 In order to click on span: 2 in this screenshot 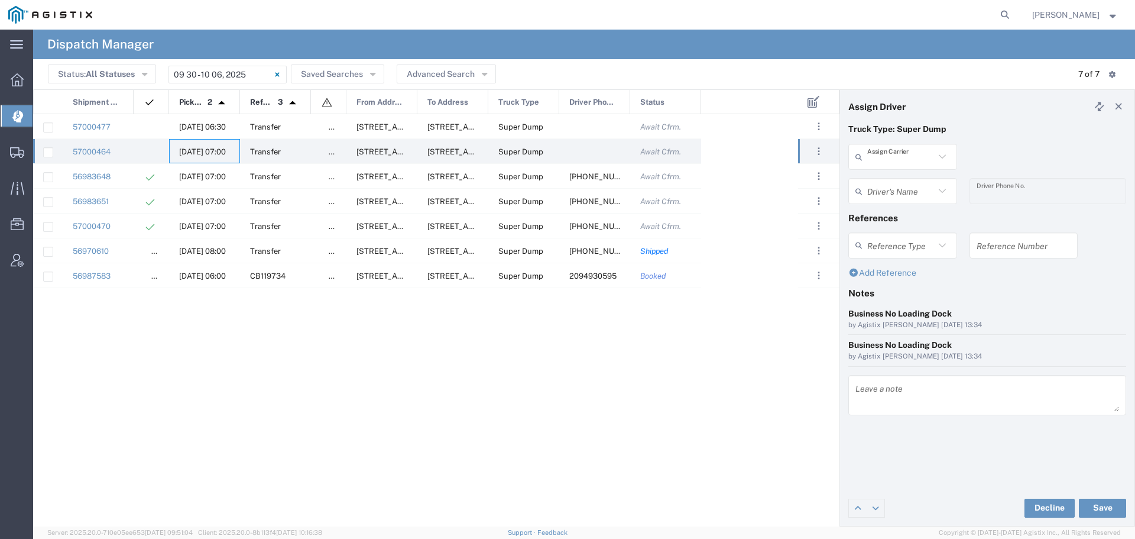, I will do `click(210, 102)`.